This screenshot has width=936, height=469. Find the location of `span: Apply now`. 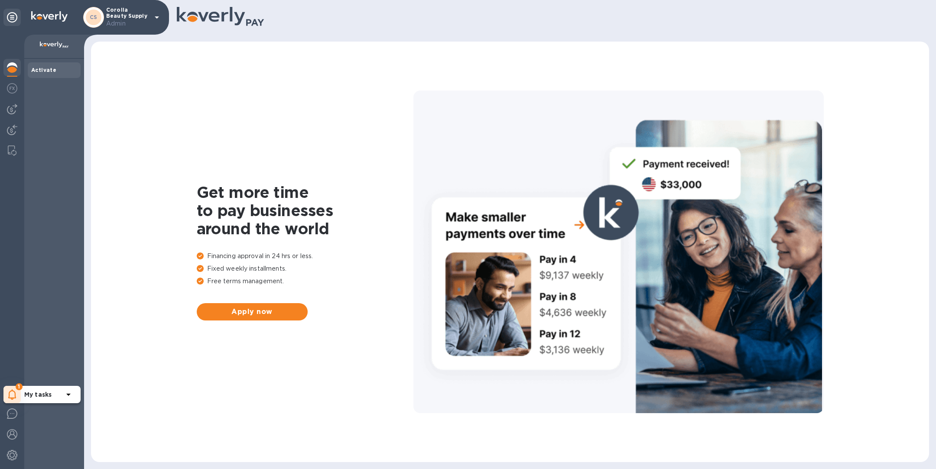

span: Apply now is located at coordinates (252, 312).